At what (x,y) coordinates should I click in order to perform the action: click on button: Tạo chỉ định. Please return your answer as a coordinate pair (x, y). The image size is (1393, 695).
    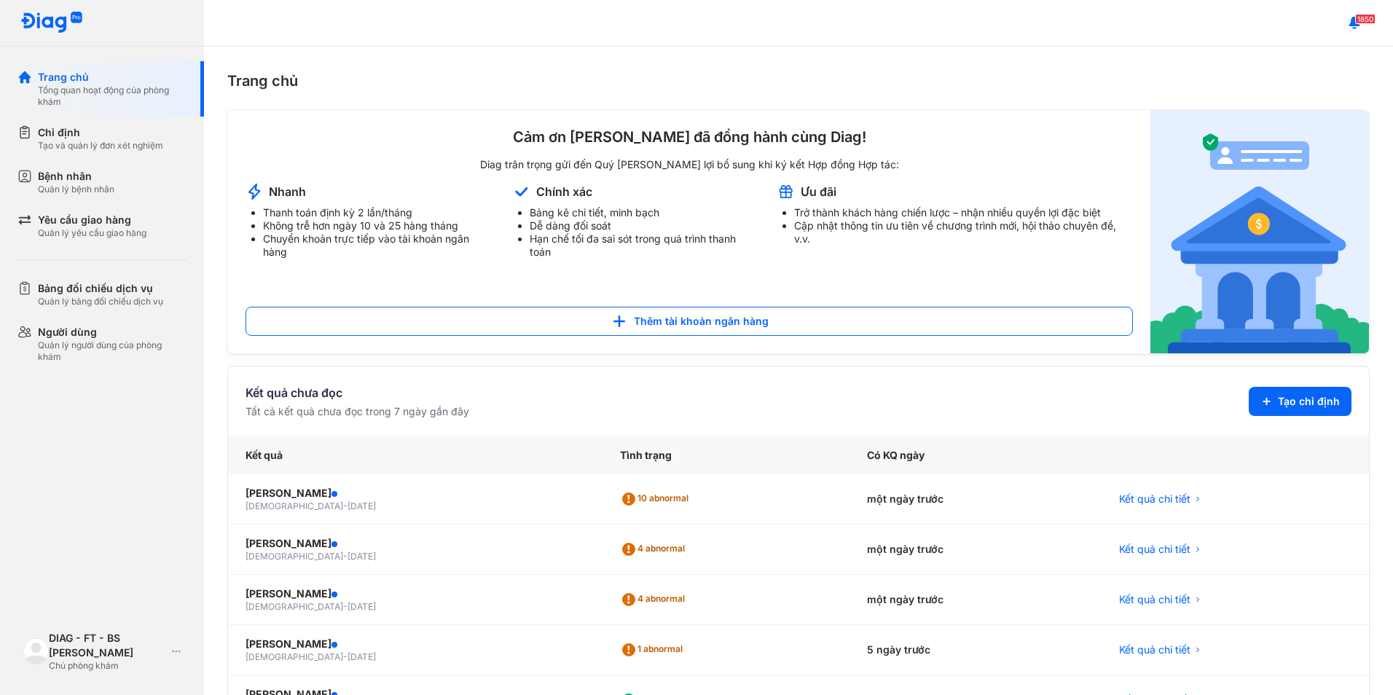
    Looking at the image, I should click on (1299, 401).